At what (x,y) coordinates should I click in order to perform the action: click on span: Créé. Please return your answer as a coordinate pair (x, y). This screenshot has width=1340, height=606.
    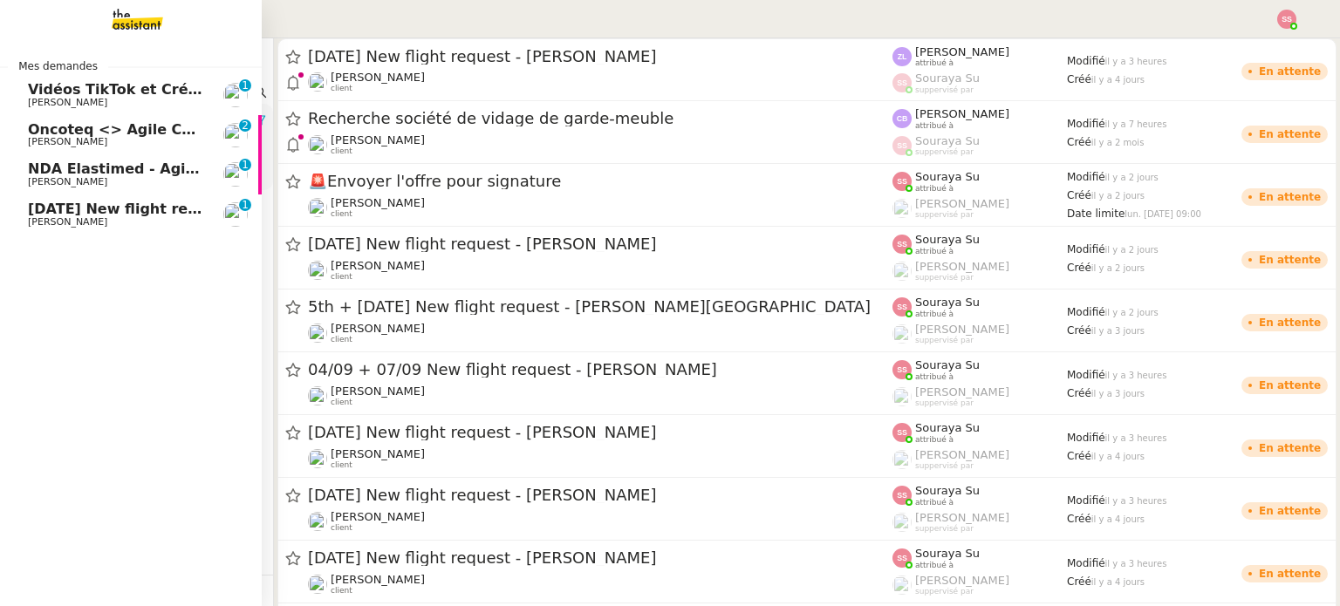
    Looking at the image, I should click on (1079, 582).